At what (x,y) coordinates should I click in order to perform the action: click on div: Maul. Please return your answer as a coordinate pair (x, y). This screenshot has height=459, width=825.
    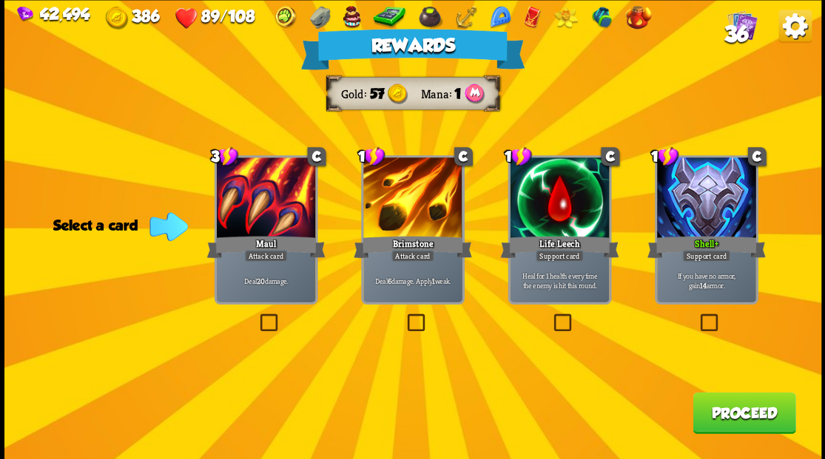
    Looking at the image, I should click on (266, 247).